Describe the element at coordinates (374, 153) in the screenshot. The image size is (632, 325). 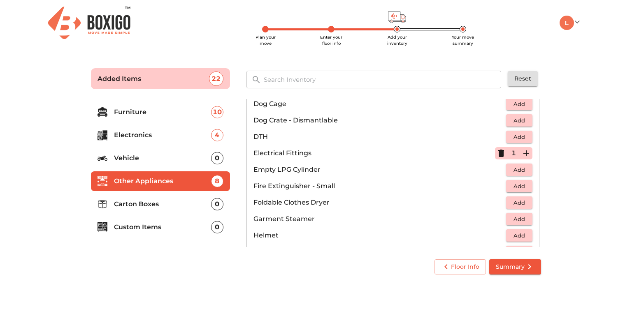
I see `p: Electrical Fittings` at that location.